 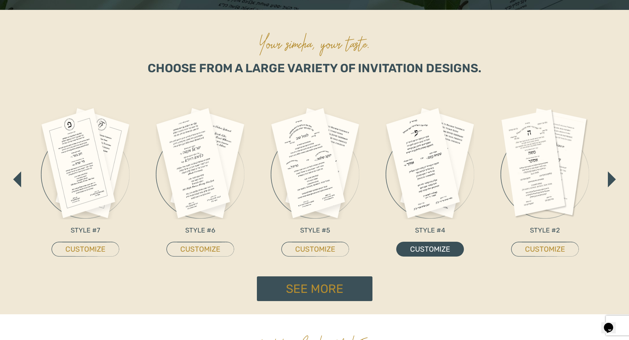 I want to click on p: STYLE #2, so click(x=545, y=230).